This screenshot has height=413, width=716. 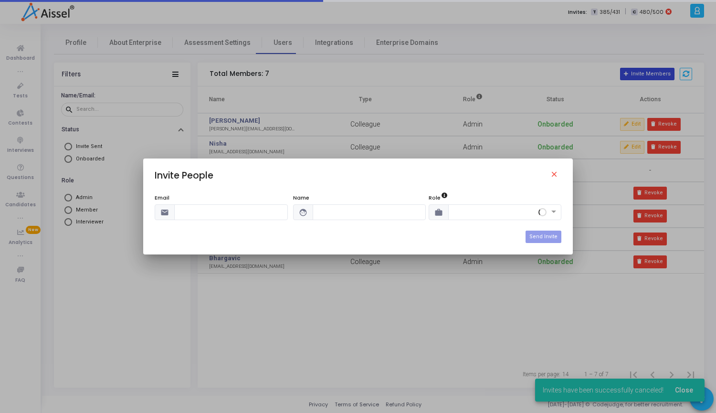 What do you see at coordinates (162, 198) in the screenshot?
I see `label: Email` at bounding box center [162, 198].